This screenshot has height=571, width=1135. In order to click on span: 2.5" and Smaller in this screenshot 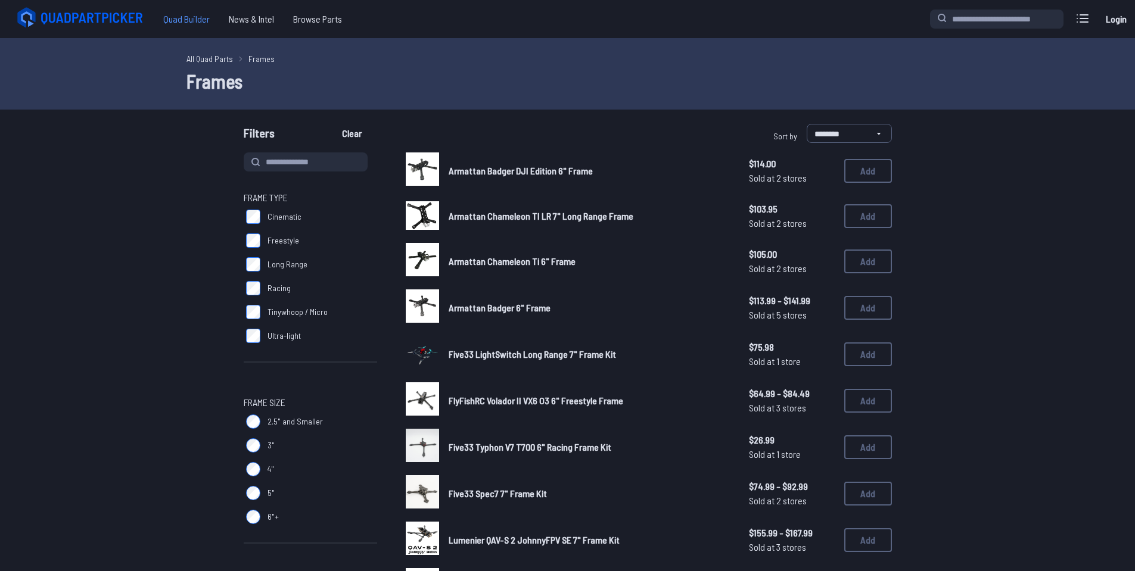, I will do `click(295, 422)`.